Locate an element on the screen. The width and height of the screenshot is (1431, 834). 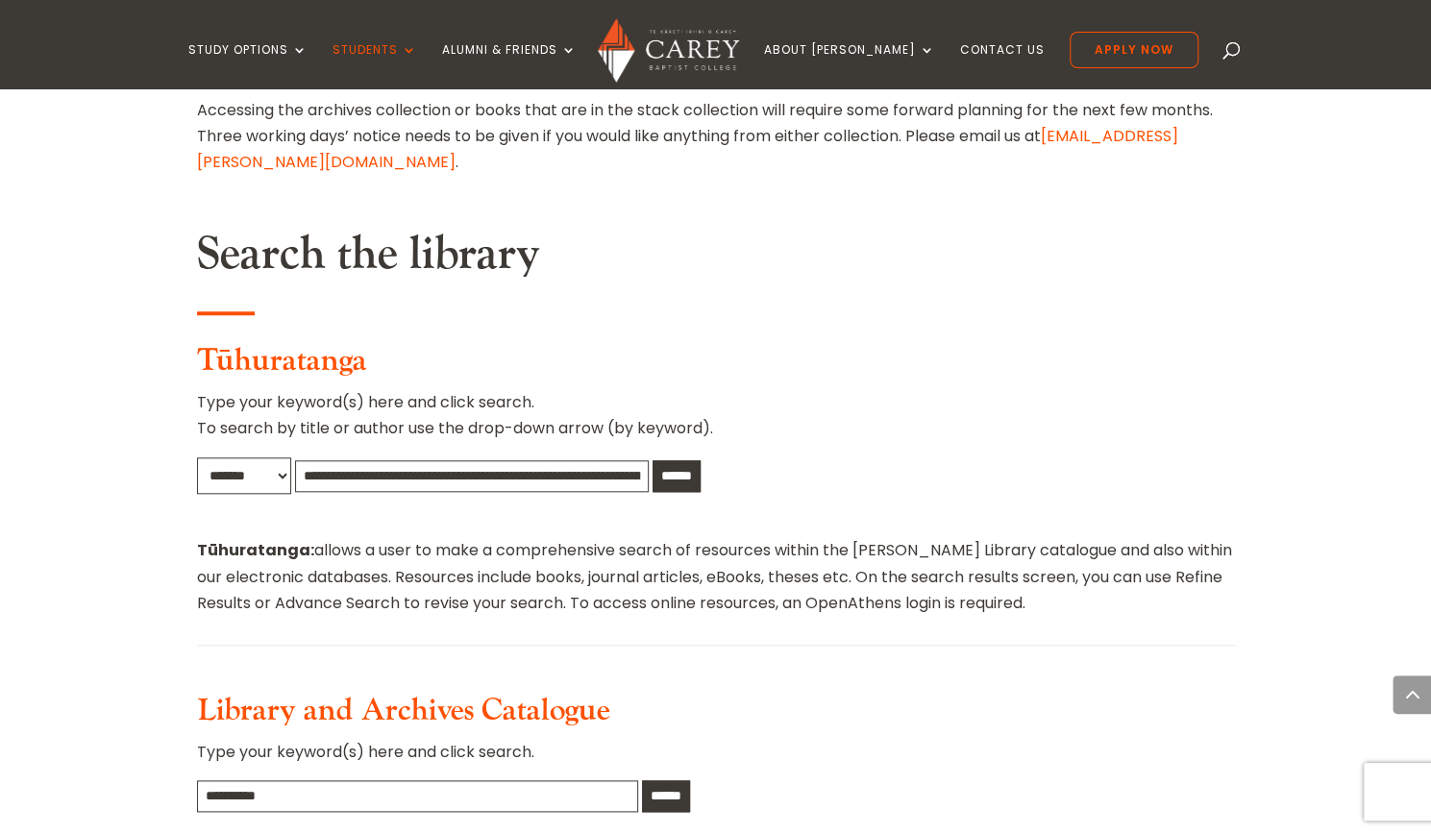
h2: Search the library is located at coordinates (716, 259).